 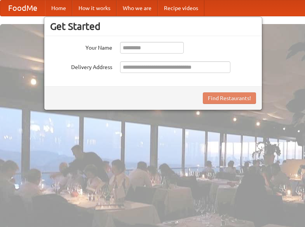 I want to click on h3: Get Started, so click(x=153, y=26).